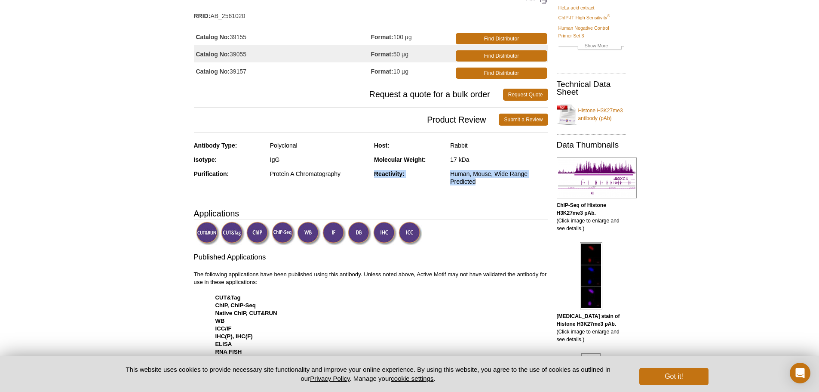  I want to click on strong: RNA FISH, so click(229, 351).